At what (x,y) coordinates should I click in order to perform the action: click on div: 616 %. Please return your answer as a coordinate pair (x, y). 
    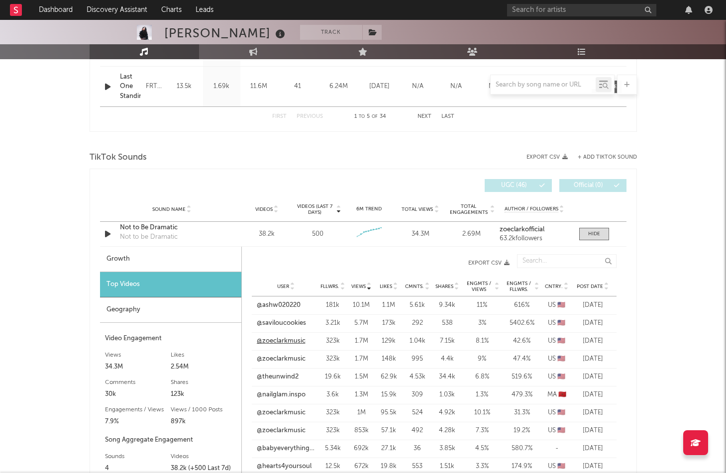
    Looking at the image, I should click on (522, 306).